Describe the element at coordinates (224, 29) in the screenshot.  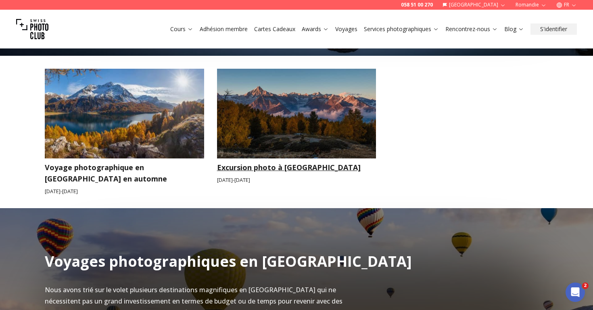
I see `button: Adhésion membre` at that location.